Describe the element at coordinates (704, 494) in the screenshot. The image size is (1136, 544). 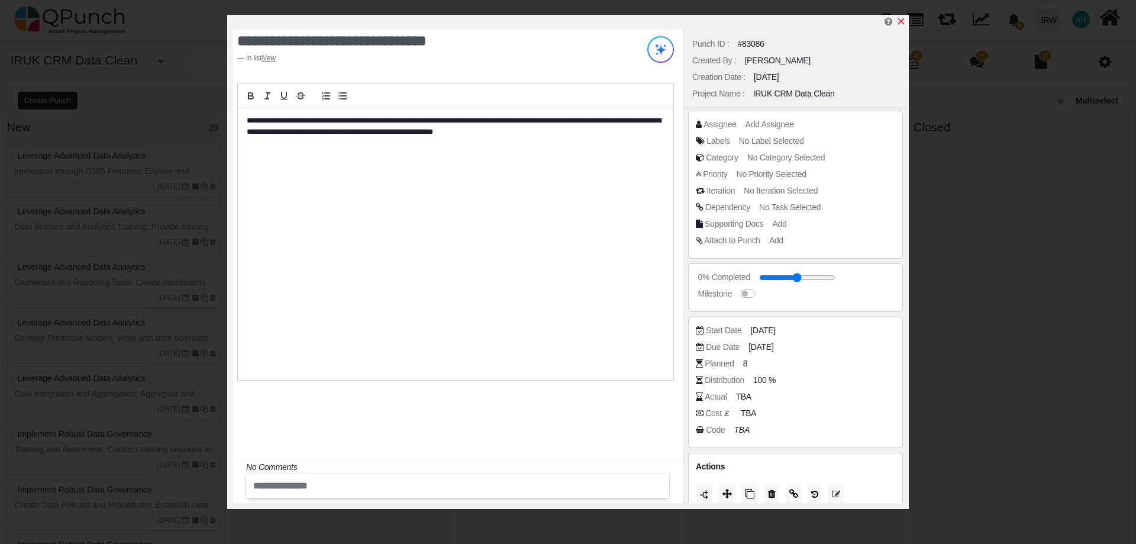
I see `button: Duration should be greater than 1 day to split` at that location.